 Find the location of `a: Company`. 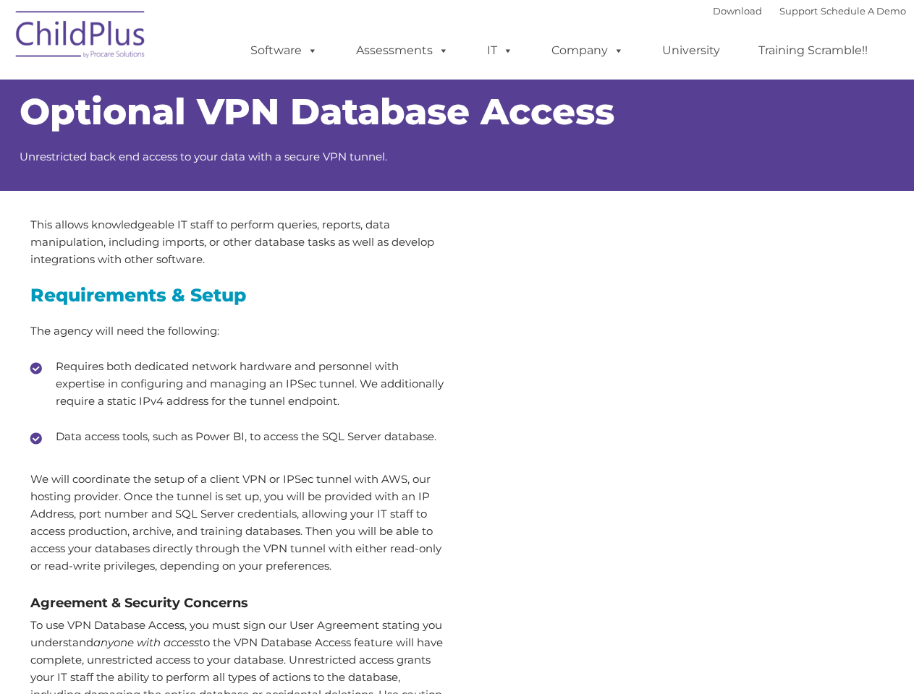

a: Company is located at coordinates (587, 51).